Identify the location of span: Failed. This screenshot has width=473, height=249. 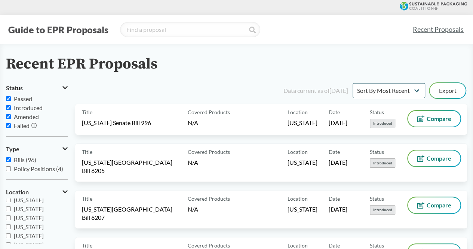
(22, 125).